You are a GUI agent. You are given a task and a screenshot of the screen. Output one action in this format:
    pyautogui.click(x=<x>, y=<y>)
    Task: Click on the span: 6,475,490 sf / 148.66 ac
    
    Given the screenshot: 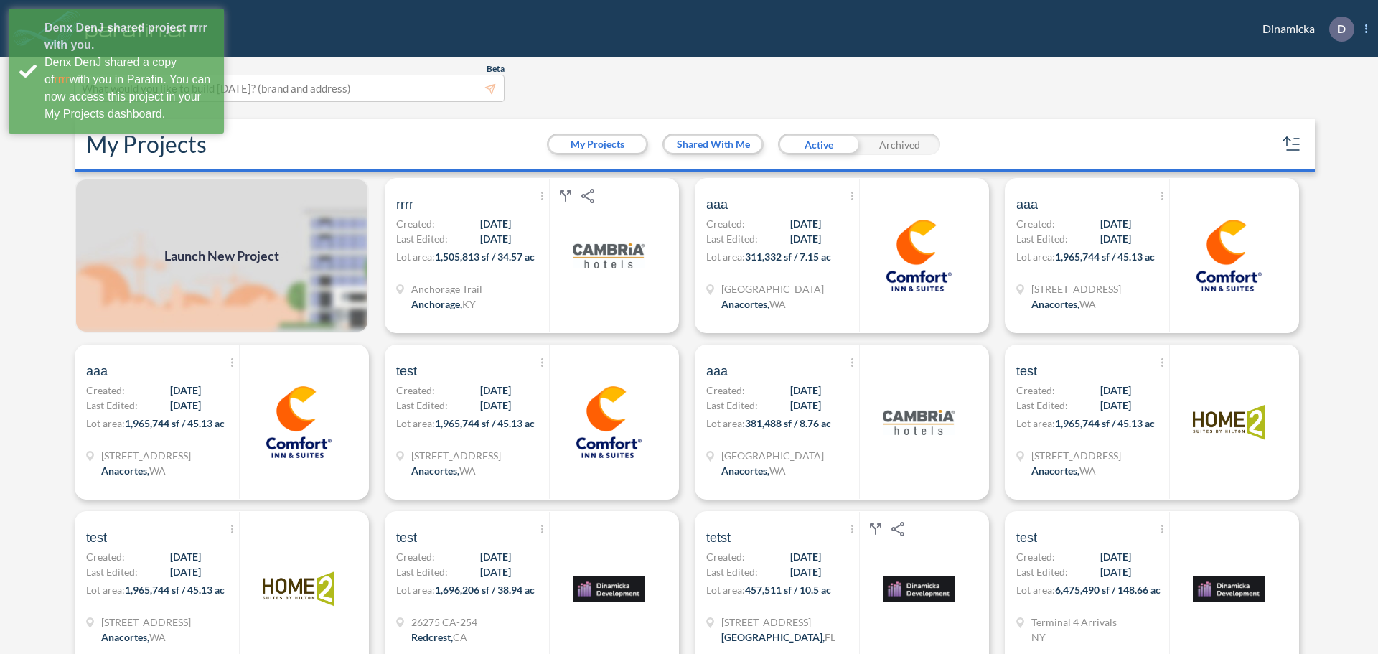 What is the action you would take?
    pyautogui.click(x=1108, y=589)
    